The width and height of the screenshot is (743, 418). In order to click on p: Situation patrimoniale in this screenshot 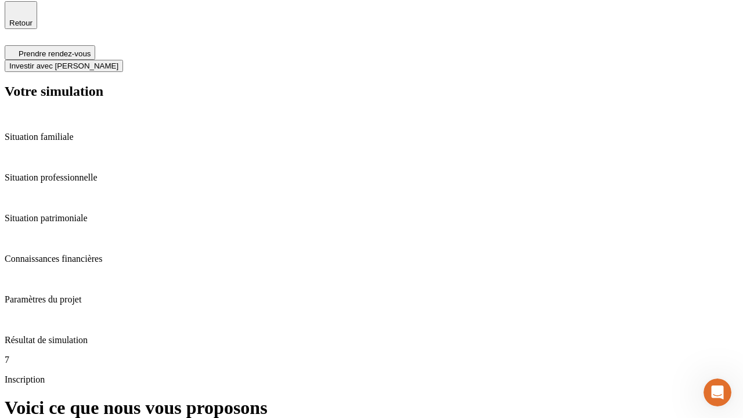, I will do `click(371, 218)`.